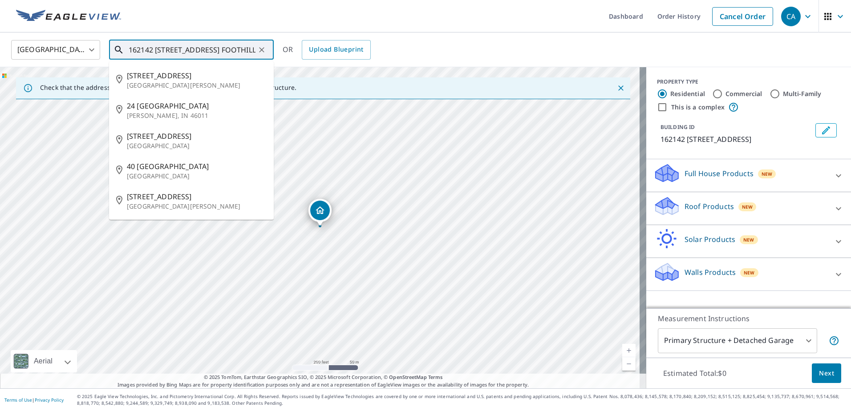 This screenshot has height=411, width=851. Describe the element at coordinates (791, 16) in the screenshot. I see `div: CA` at that location.